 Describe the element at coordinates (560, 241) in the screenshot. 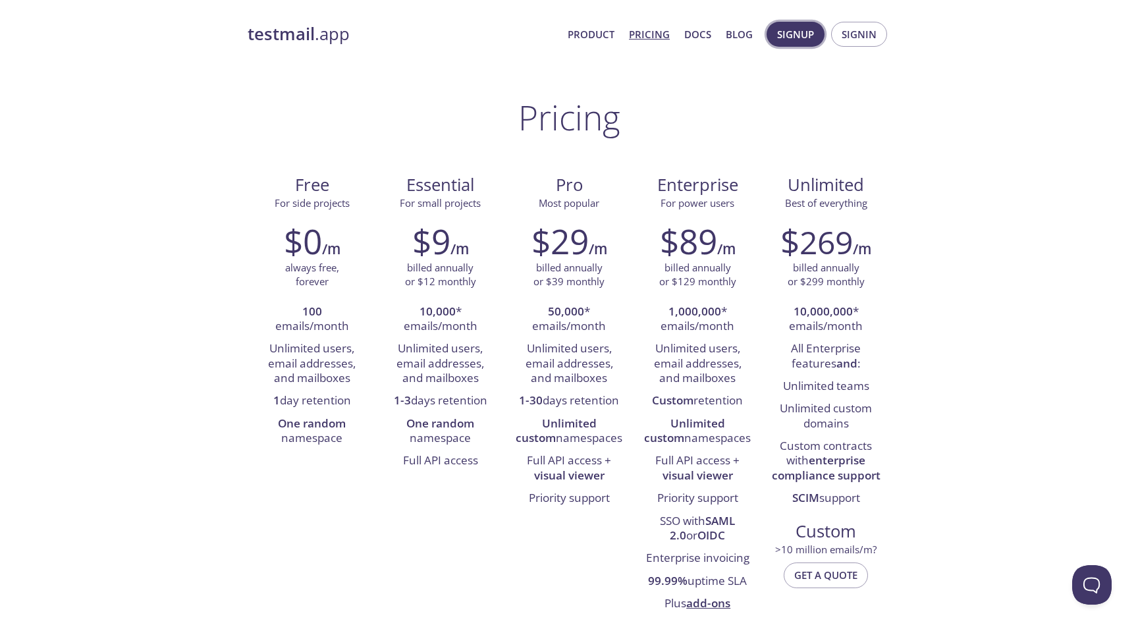

I see `h2: $29` at that location.